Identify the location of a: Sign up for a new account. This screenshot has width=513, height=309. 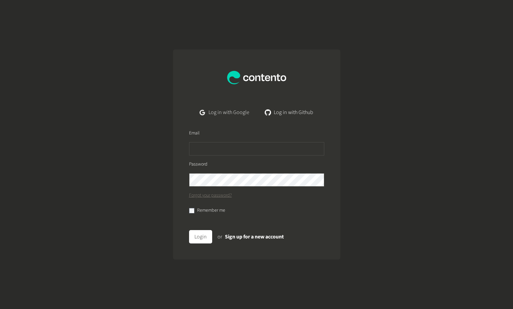
(254, 237).